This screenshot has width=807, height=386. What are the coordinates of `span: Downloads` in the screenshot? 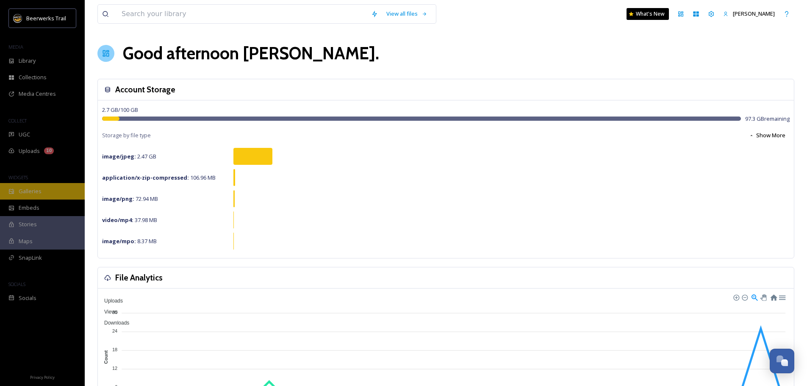 It's located at (114, 323).